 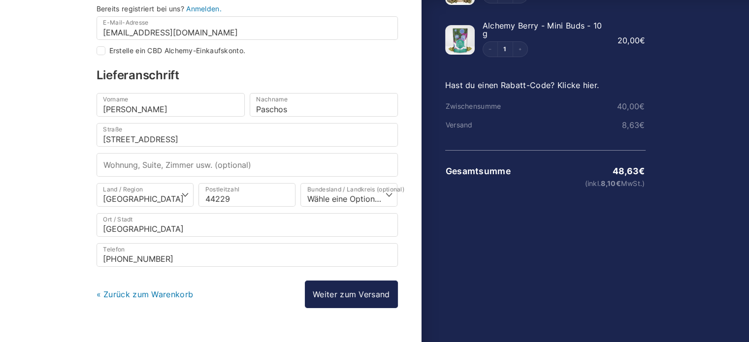 I want to click on th: Gesamtsumme, so click(x=479, y=171).